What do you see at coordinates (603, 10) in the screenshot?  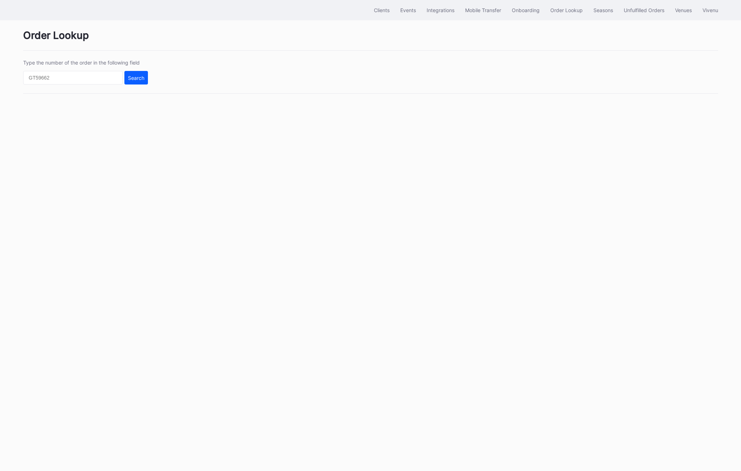 I see `a: Seasons` at bounding box center [603, 10].